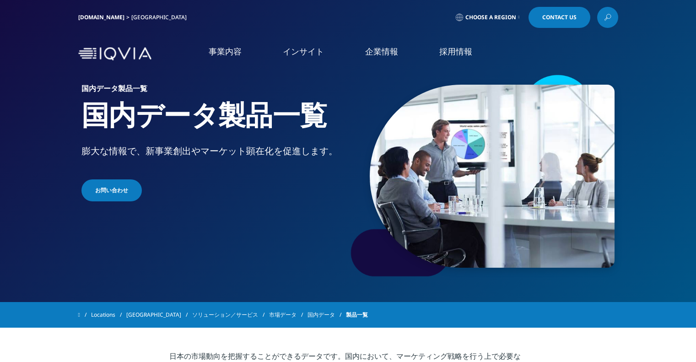 This screenshot has width=696, height=362. I want to click on h6: 国内データ製品一覧, so click(213, 91).